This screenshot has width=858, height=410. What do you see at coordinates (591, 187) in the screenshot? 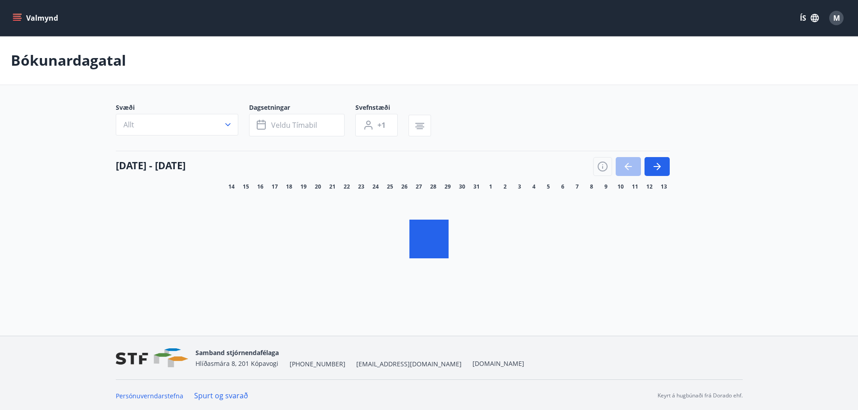
I see `span: 8` at bounding box center [591, 187].